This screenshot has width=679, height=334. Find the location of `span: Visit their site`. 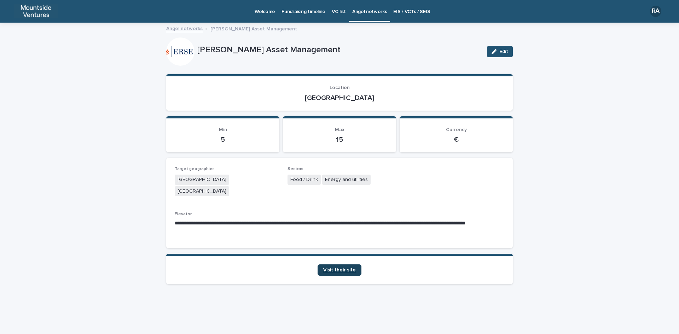

span: Visit their site is located at coordinates (339, 270).